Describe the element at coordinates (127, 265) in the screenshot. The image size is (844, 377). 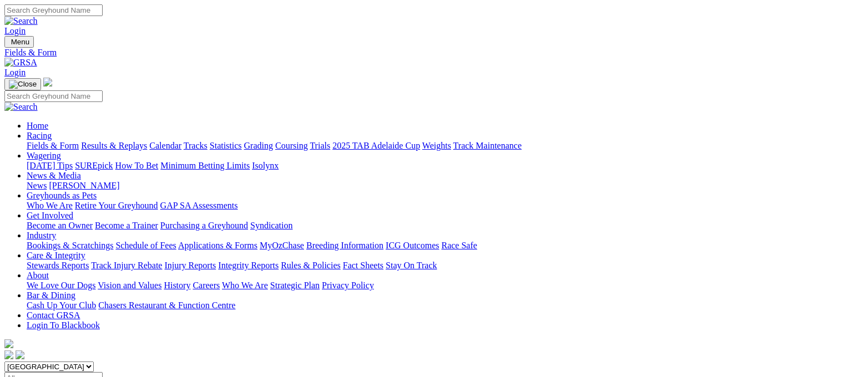
I see `a: Track Injury Rebate` at that location.